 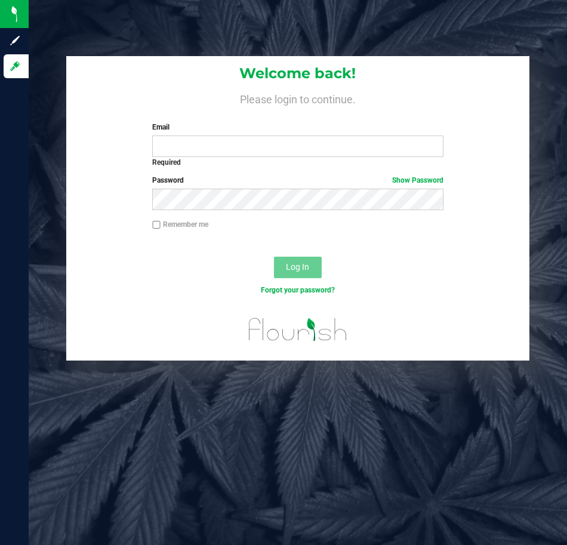 What do you see at coordinates (298, 267) in the screenshot?
I see `button: Log In` at bounding box center [298, 267].